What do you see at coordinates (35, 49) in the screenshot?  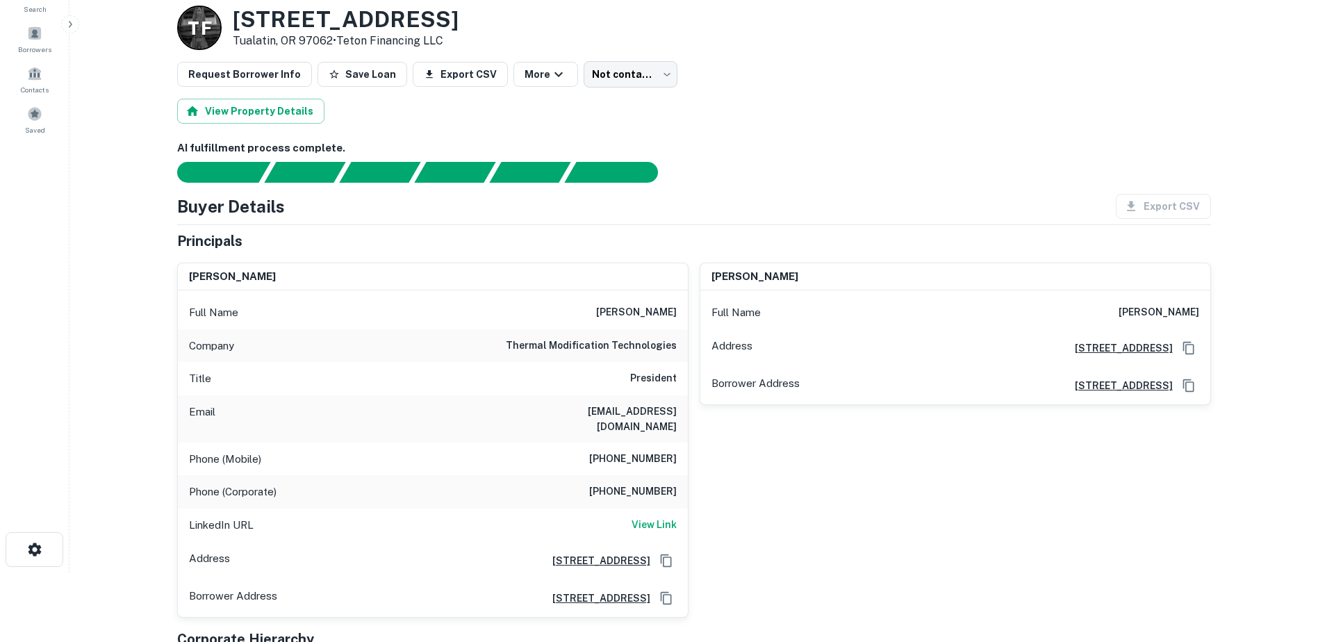 I see `span: Borrowers` at bounding box center [35, 49].